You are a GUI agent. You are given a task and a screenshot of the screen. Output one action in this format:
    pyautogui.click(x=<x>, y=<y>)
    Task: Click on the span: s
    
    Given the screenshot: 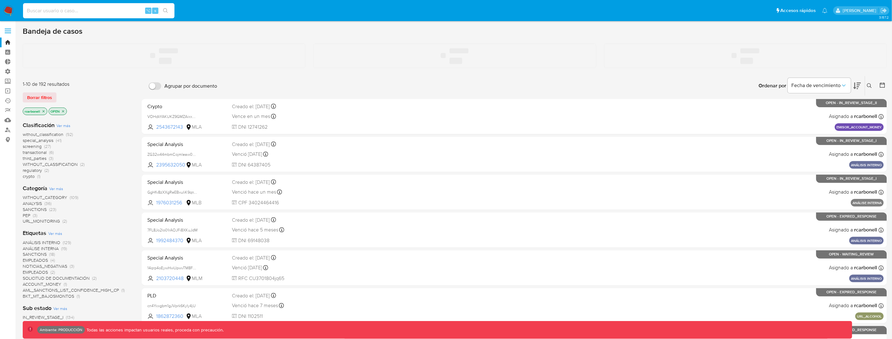 What is the action you would take?
    pyautogui.click(x=155, y=10)
    